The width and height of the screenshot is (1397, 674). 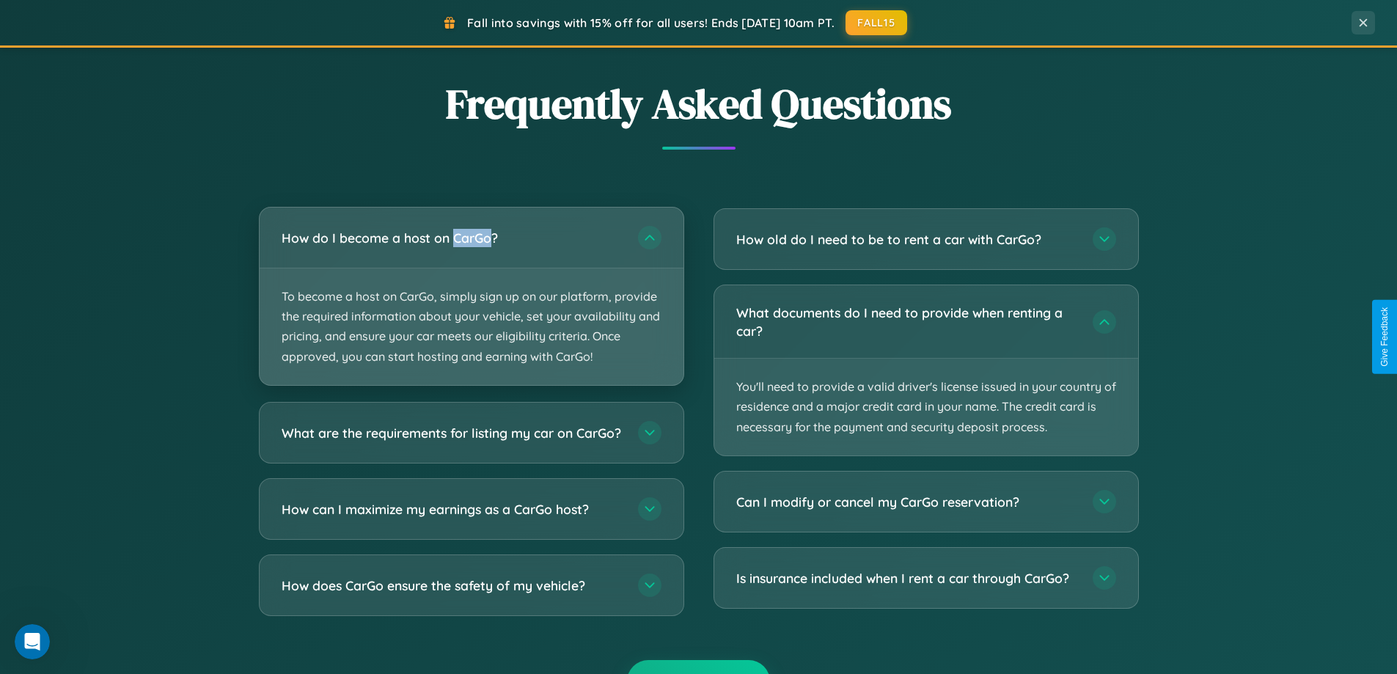 What do you see at coordinates (1385, 337) in the screenshot?
I see `div: Give Feedback` at bounding box center [1385, 337].